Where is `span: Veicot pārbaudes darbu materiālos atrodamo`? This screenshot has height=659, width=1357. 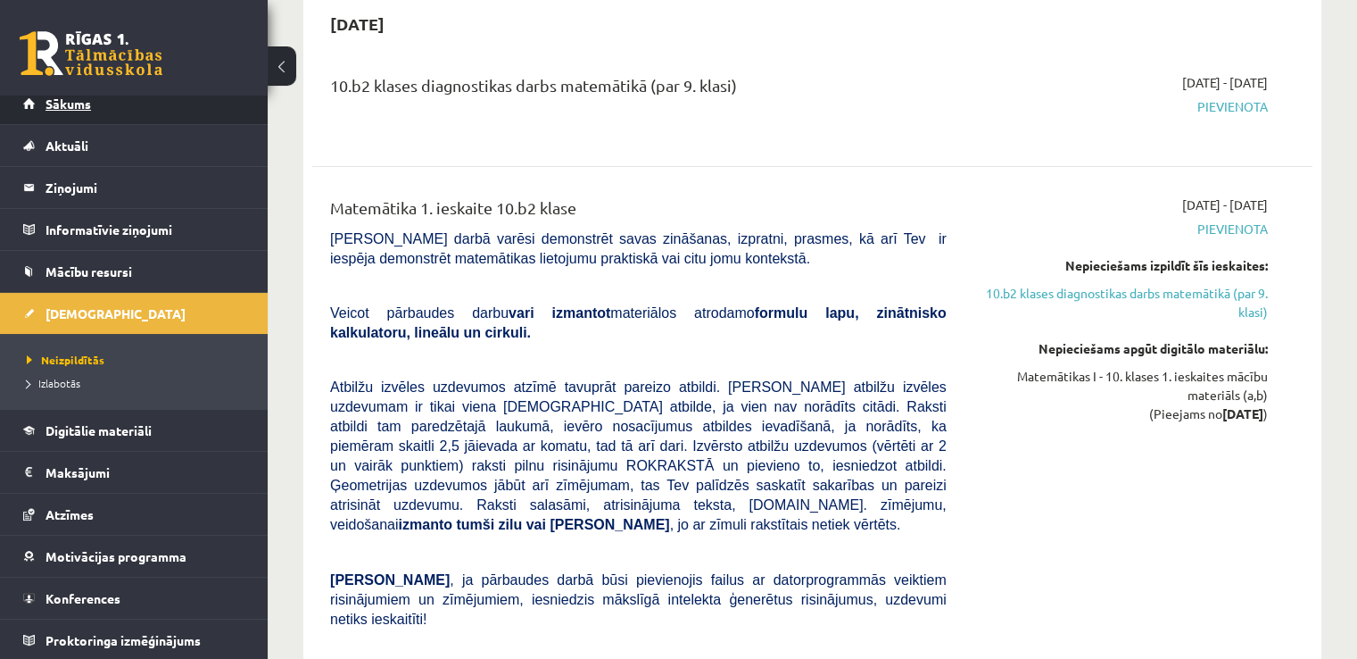
span: Veicot pārbaudes darbu materiālos atrodamo is located at coordinates (638, 322).